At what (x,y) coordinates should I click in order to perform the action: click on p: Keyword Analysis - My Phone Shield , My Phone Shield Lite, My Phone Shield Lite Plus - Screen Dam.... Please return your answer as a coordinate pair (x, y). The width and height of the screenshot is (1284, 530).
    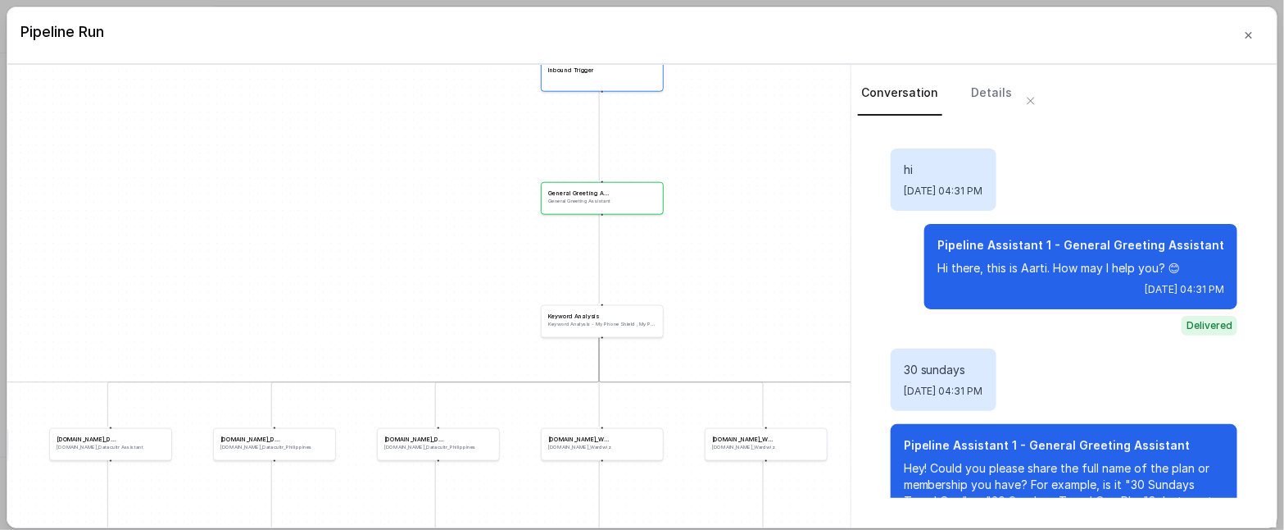
    Looking at the image, I should click on (602, 324).